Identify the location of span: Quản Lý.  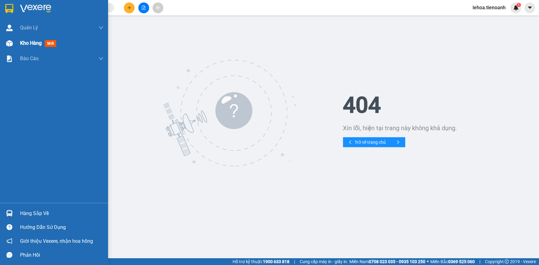
(29, 27).